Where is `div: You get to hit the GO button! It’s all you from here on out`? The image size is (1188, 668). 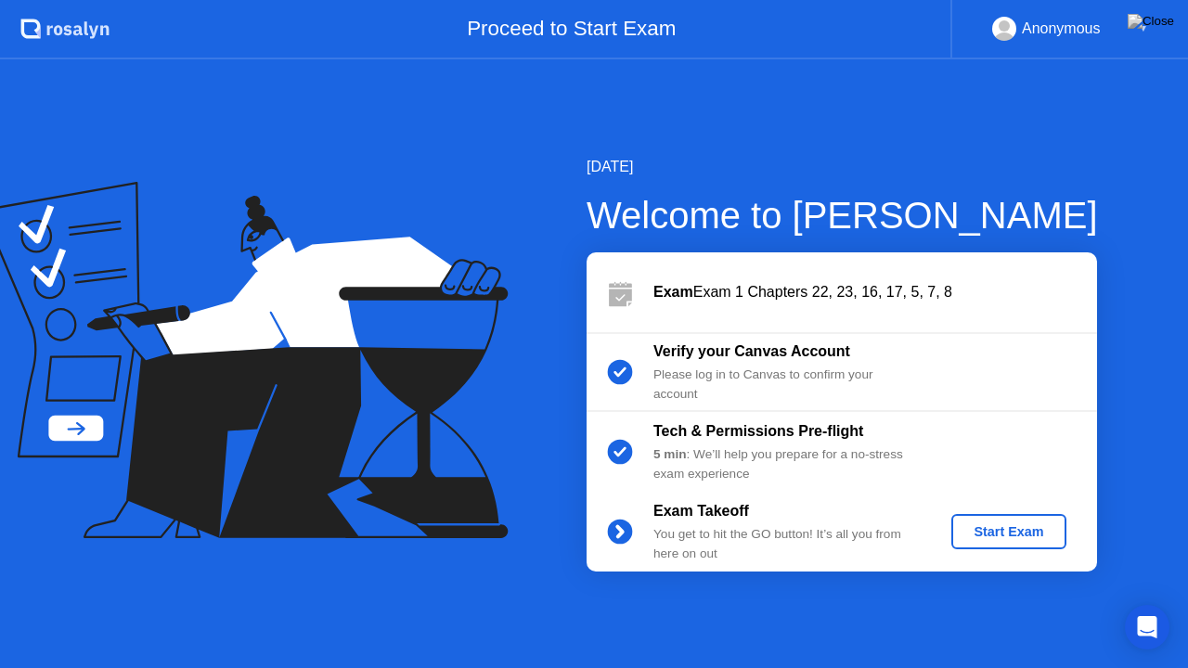
div: You get to hit the GO button! It’s all you from here on out is located at coordinates (787, 544).